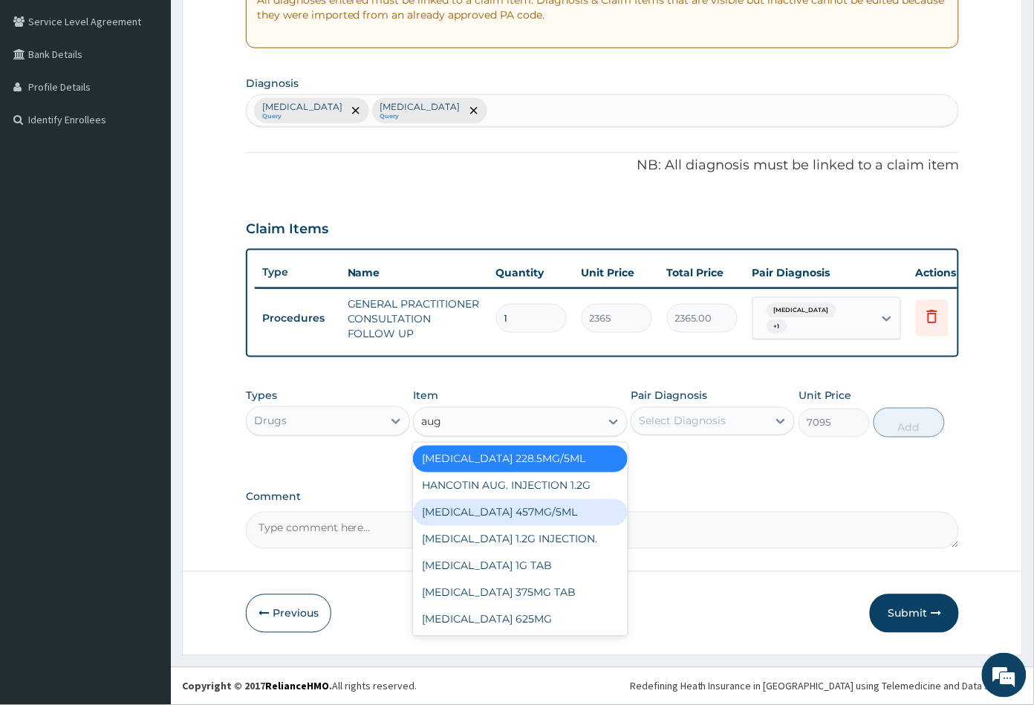 The height and width of the screenshot is (705, 1034). Describe the element at coordinates (261, 396) in the screenshot. I see `label: Types` at that location.